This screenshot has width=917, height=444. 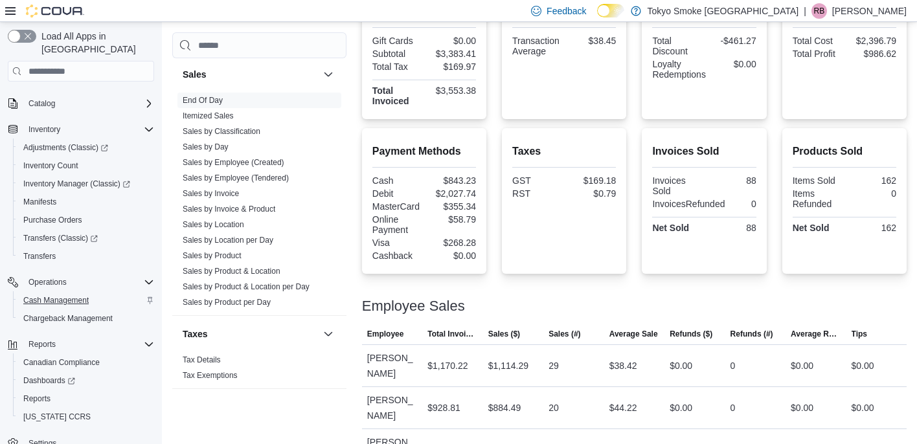 What do you see at coordinates (390, 96) in the screenshot?
I see `strong: Total Invoiced` at bounding box center [390, 96].